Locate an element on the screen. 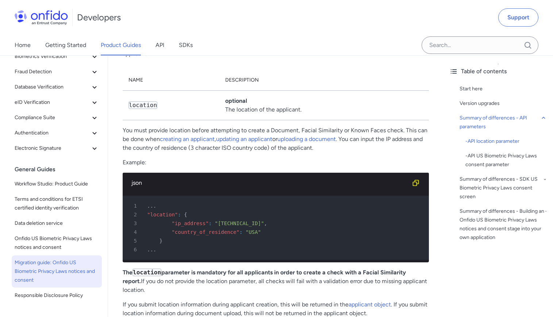 Image resolution: width=553 pixels, height=317 pixels. th: Name is located at coordinates (171, 80).